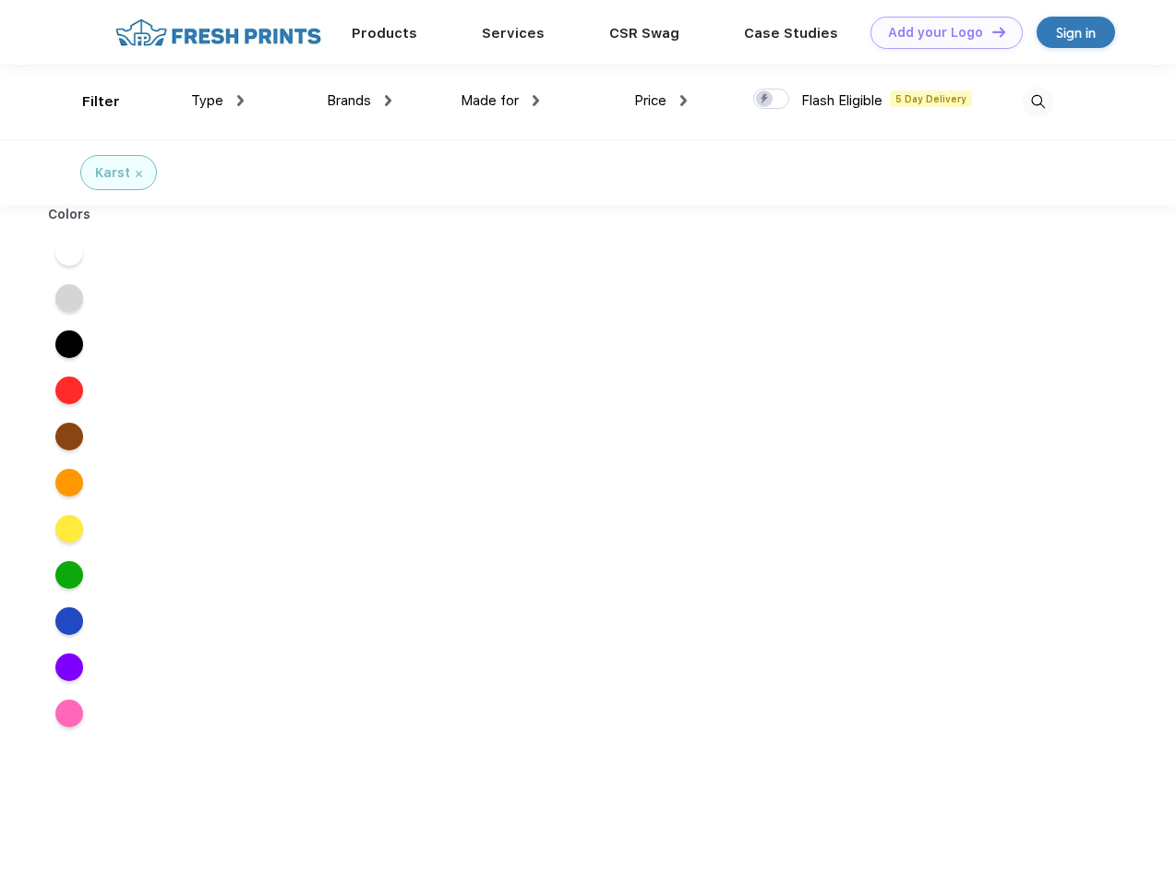 The width and height of the screenshot is (1176, 886). Describe the element at coordinates (842, 101) in the screenshot. I see `span: Flash Eligible` at that location.